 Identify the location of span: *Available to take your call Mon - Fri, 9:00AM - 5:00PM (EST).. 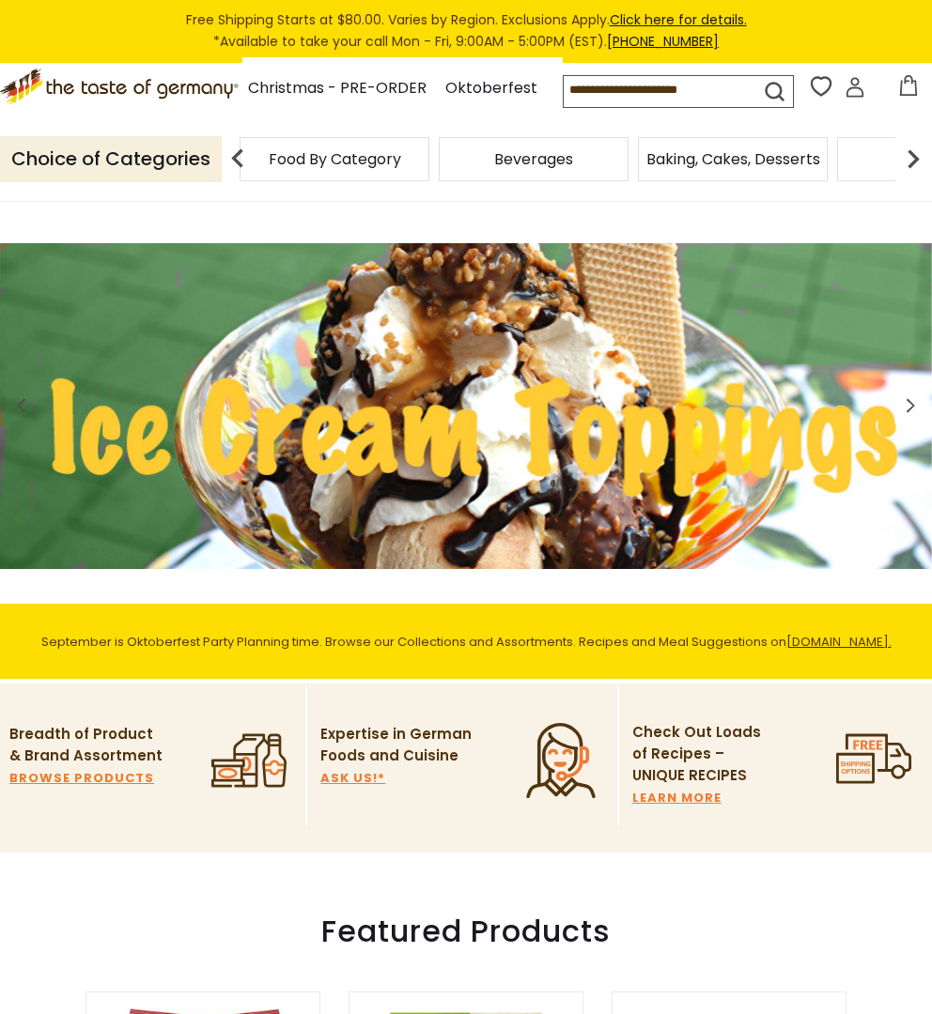
(466, 41).